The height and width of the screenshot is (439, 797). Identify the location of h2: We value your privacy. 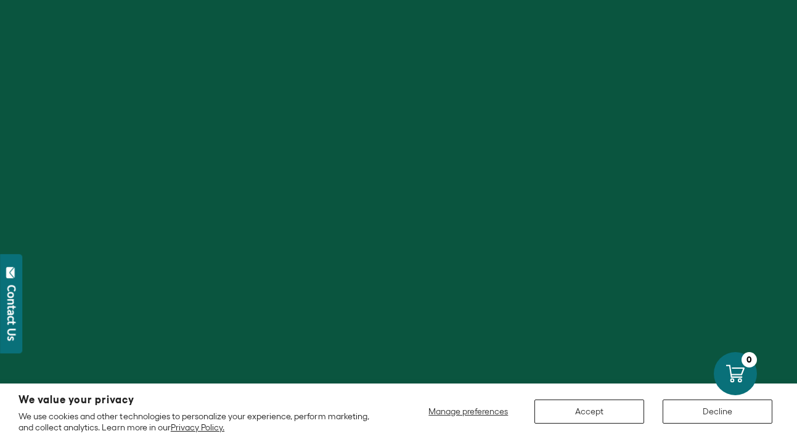
(200, 400).